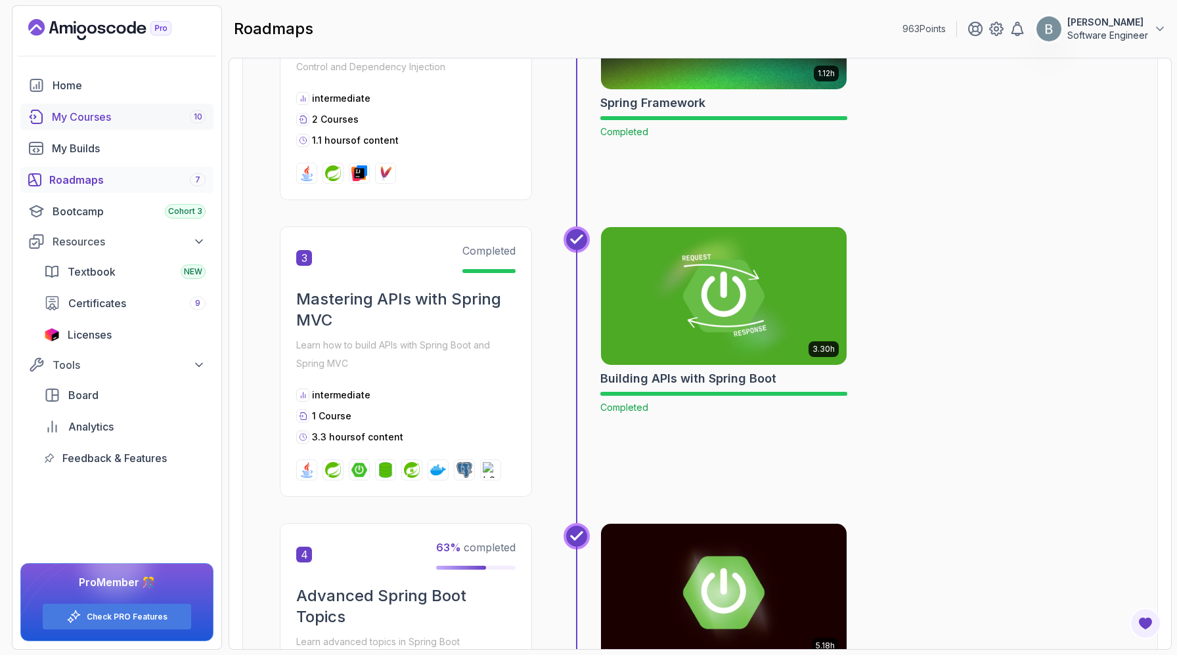  I want to click on span: Licenses, so click(89, 335).